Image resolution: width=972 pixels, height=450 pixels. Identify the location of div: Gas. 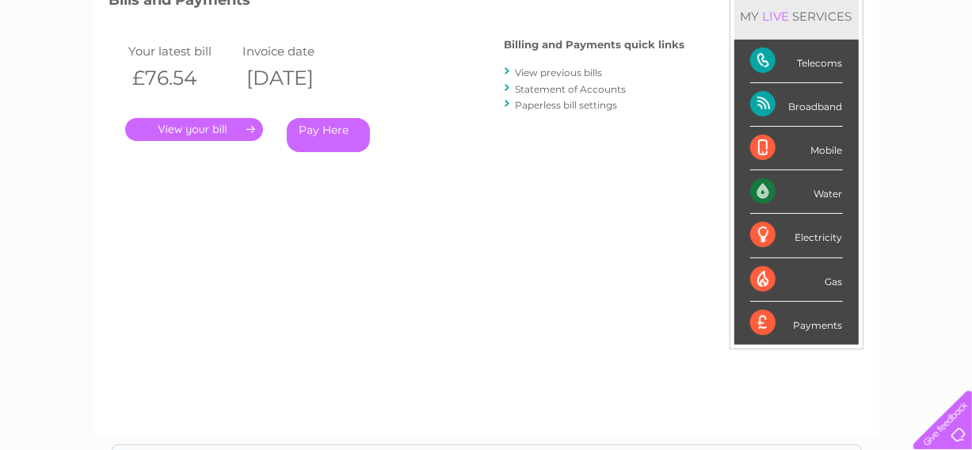
(796, 280).